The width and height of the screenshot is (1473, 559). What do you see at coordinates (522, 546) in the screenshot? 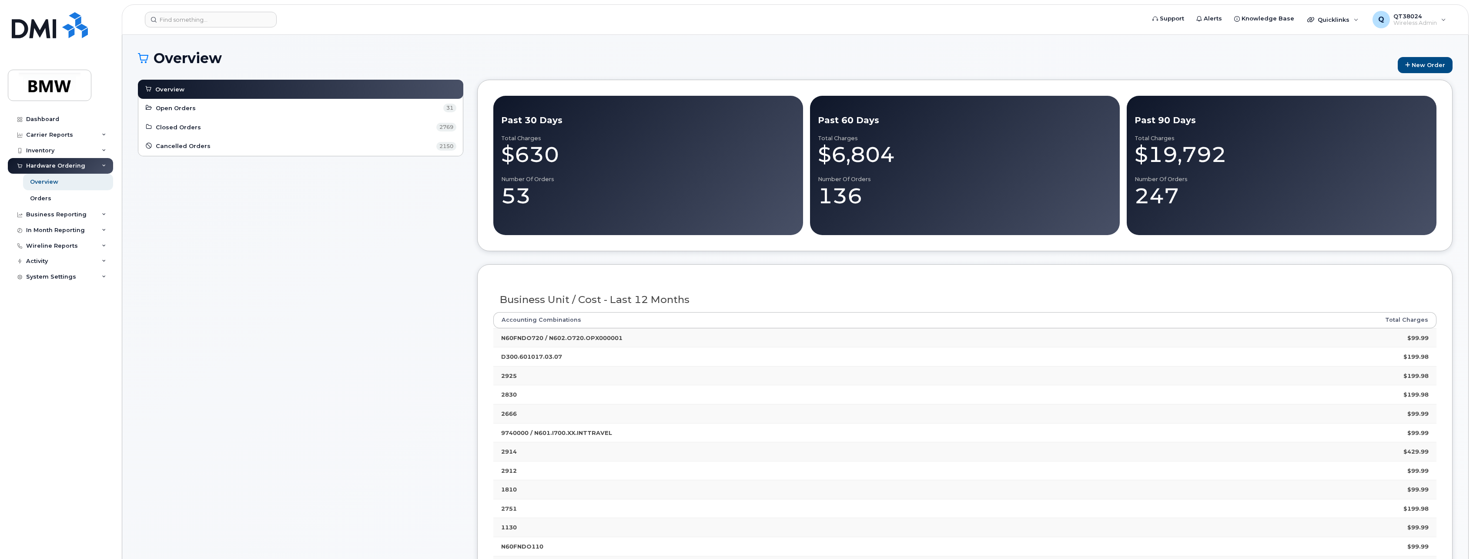
I see `strong: N60FNDO110` at bounding box center [522, 546].